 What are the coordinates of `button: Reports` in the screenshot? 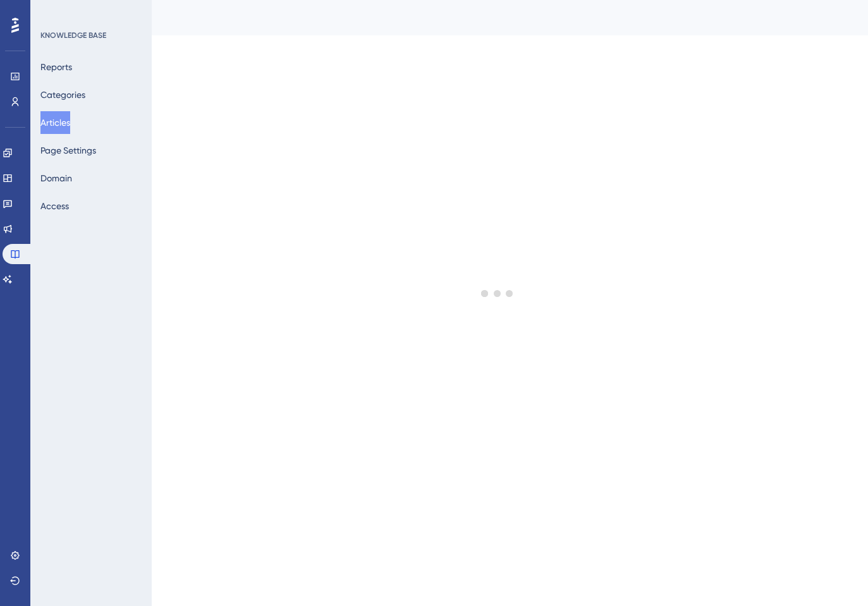 It's located at (56, 67).